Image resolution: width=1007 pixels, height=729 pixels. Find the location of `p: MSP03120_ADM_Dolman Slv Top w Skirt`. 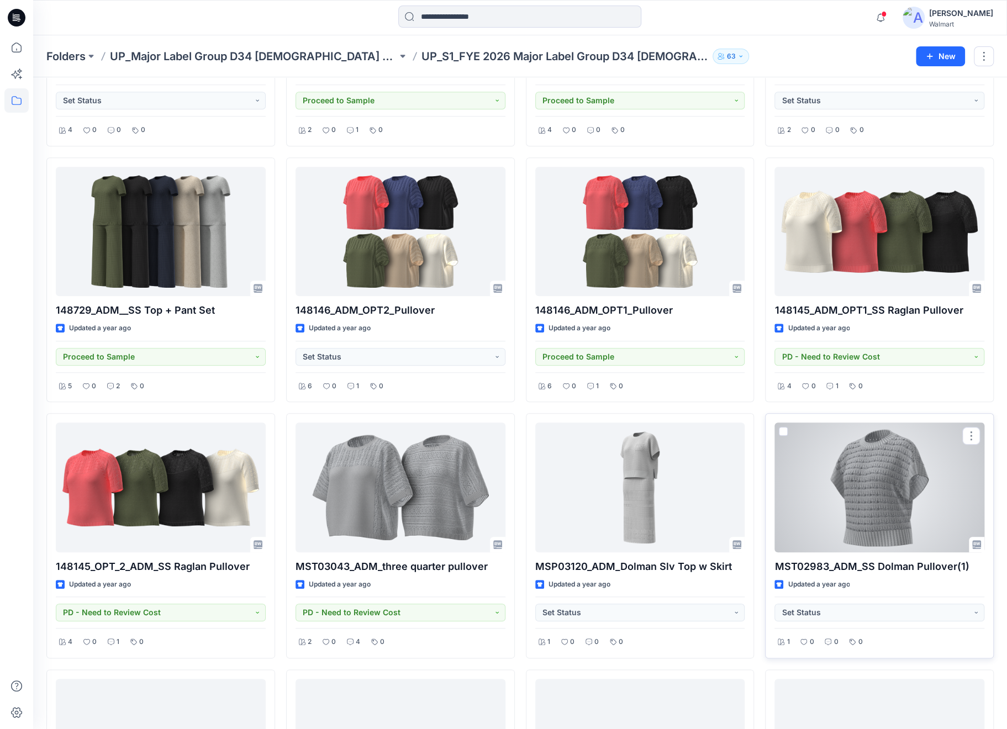

p: MSP03120_ADM_Dolman Slv Top w Skirt is located at coordinates (640, 567).